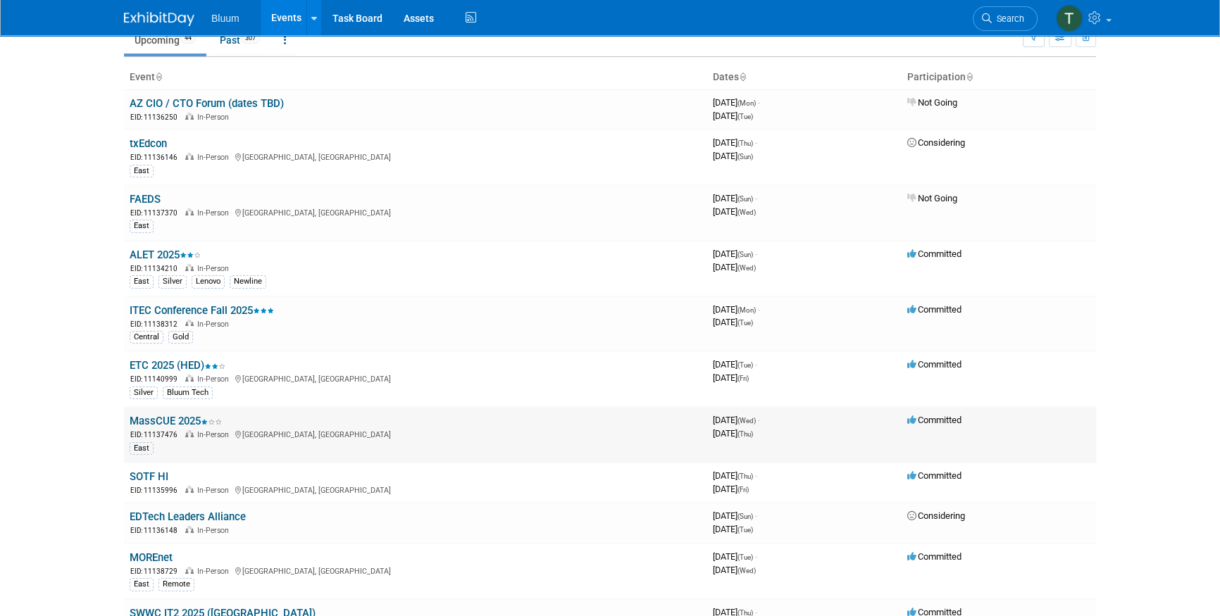 The height and width of the screenshot is (616, 1220). What do you see at coordinates (178, 366) in the screenshot?
I see `a: ETC 2025 (HED)` at bounding box center [178, 366].